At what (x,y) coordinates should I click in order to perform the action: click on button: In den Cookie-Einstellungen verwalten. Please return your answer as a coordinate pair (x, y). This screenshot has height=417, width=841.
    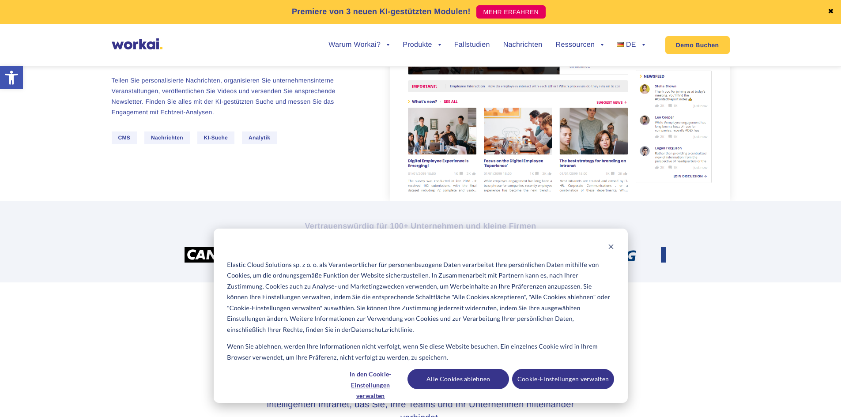
    Looking at the image, I should click on (370, 379).